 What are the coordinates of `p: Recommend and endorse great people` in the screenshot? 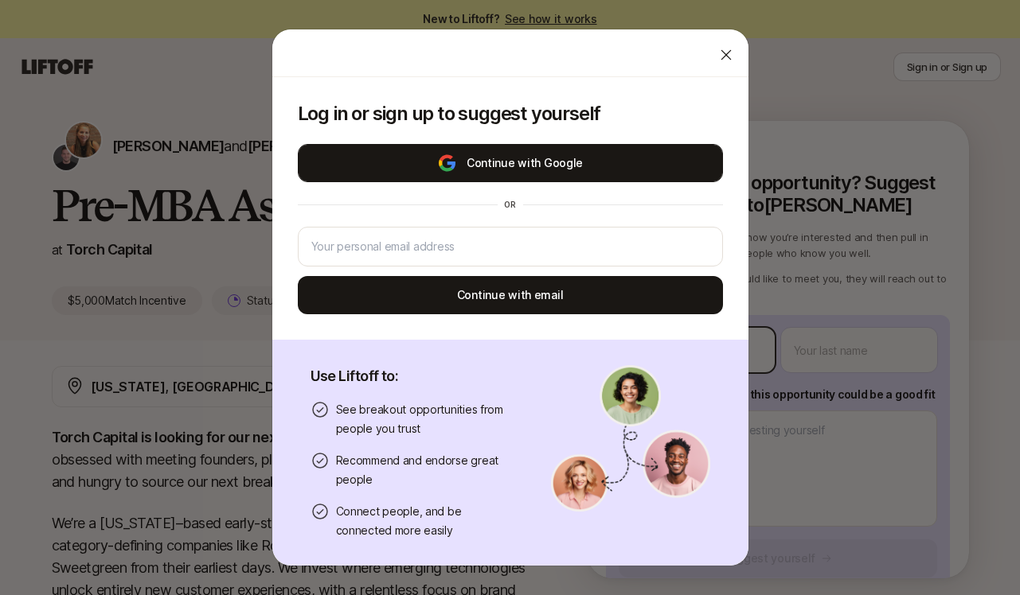 It's located at (424, 470).